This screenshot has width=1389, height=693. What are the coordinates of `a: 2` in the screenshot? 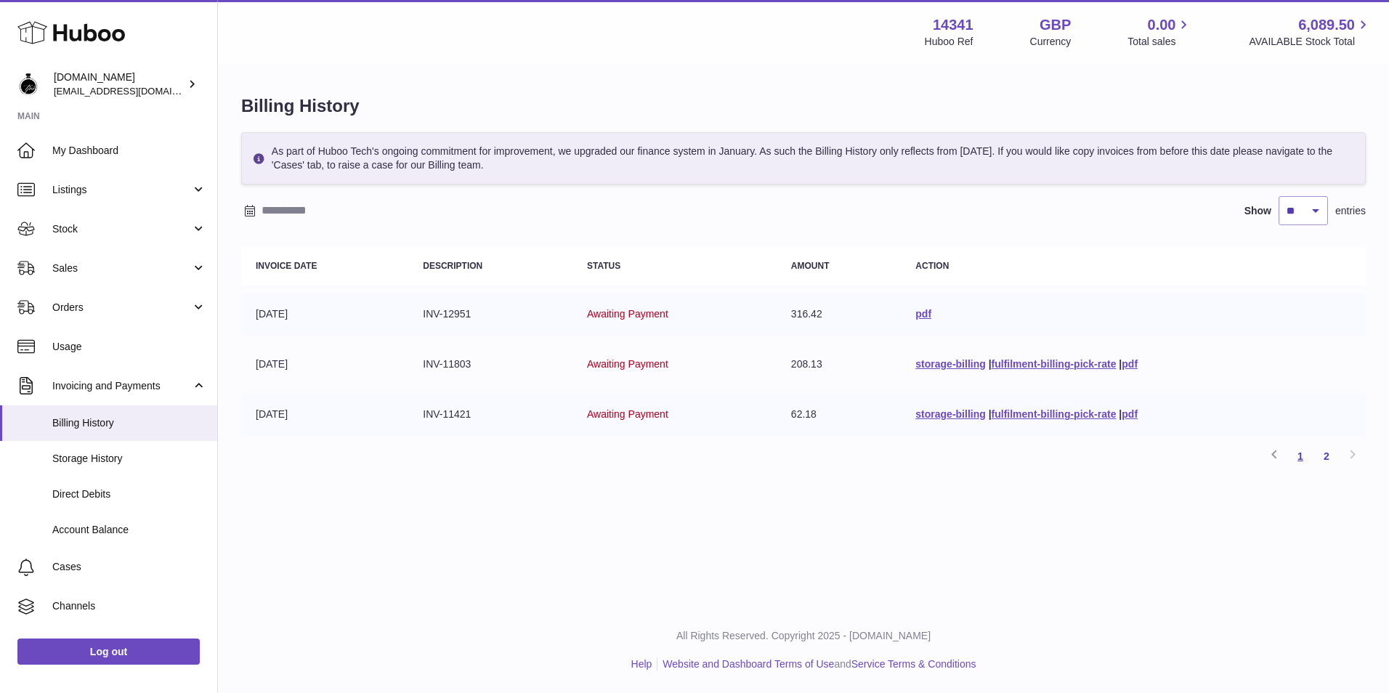 It's located at (1327, 456).